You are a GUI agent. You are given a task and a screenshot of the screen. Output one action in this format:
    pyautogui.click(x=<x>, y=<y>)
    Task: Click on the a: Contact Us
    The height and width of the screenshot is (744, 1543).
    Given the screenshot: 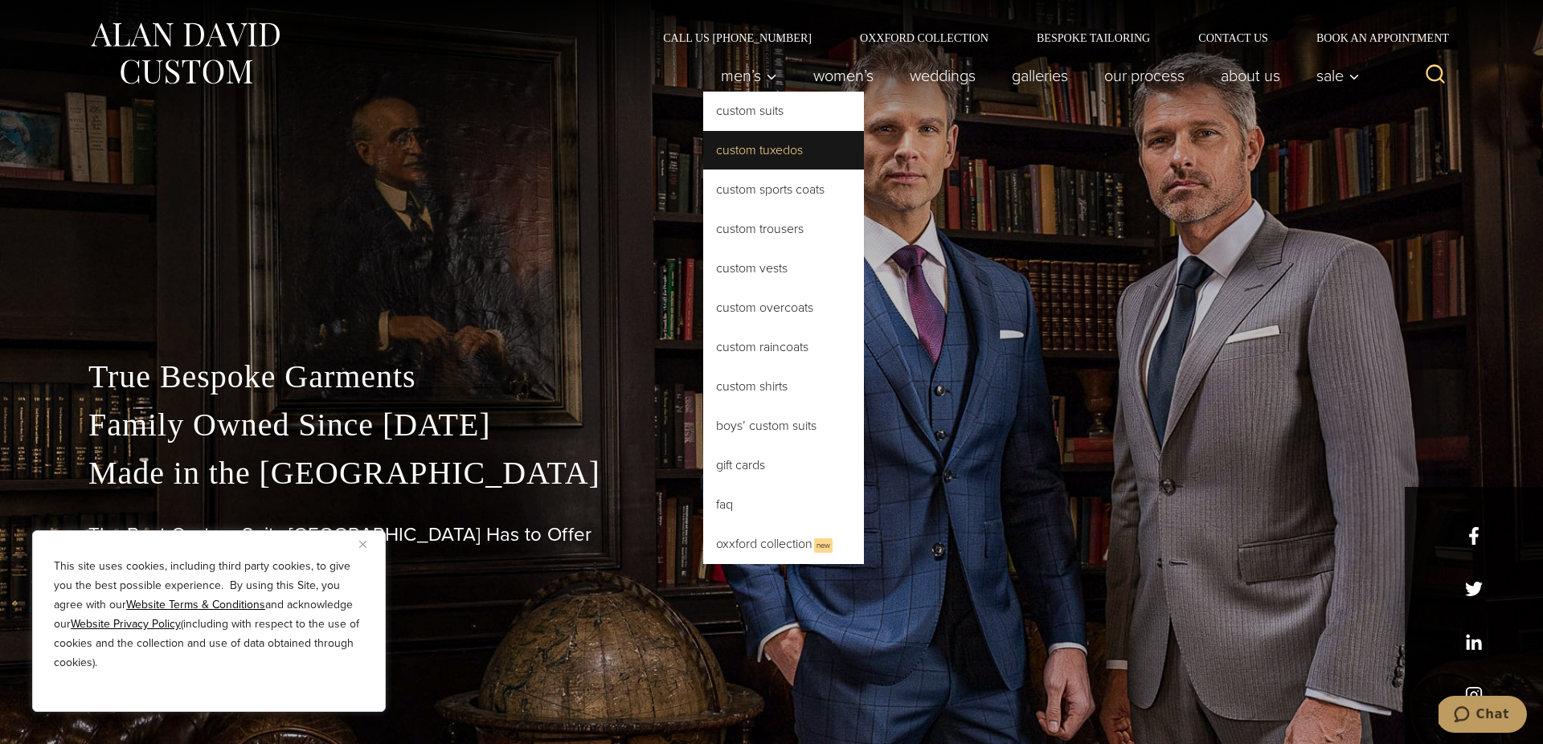 What is the action you would take?
    pyautogui.click(x=1232, y=38)
    